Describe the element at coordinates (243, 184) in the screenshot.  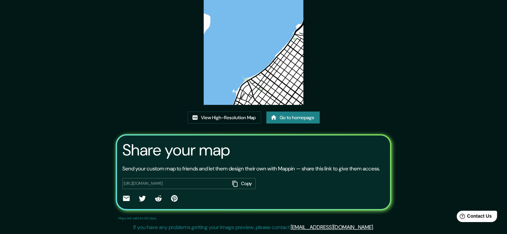
I see `button: Copy` at that location.